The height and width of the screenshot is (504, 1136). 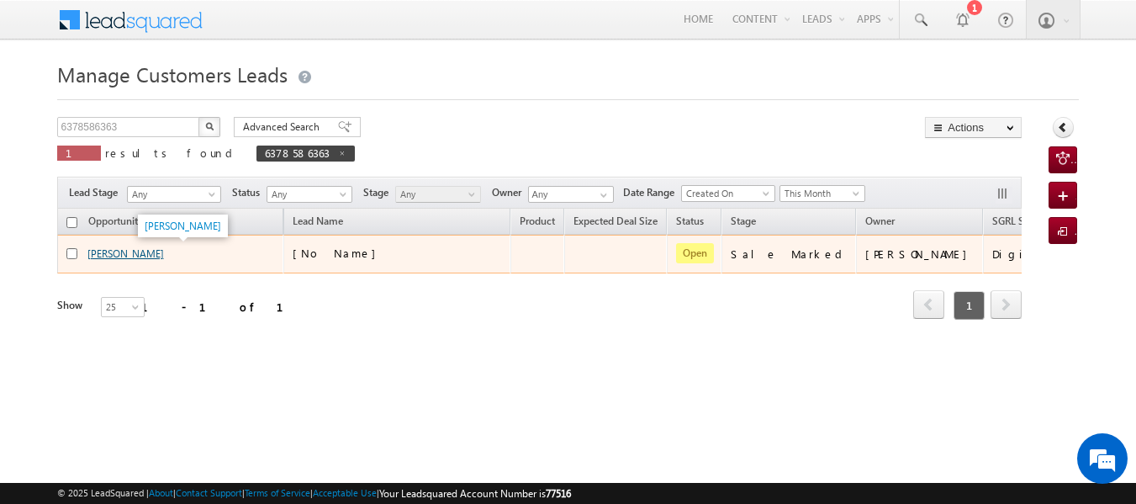 I want to click on span: [No Name], so click(x=338, y=252).